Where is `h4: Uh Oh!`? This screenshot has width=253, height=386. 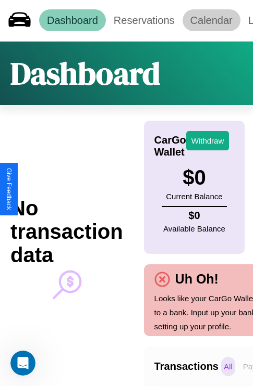
h4: Uh Oh! is located at coordinates (196, 279).